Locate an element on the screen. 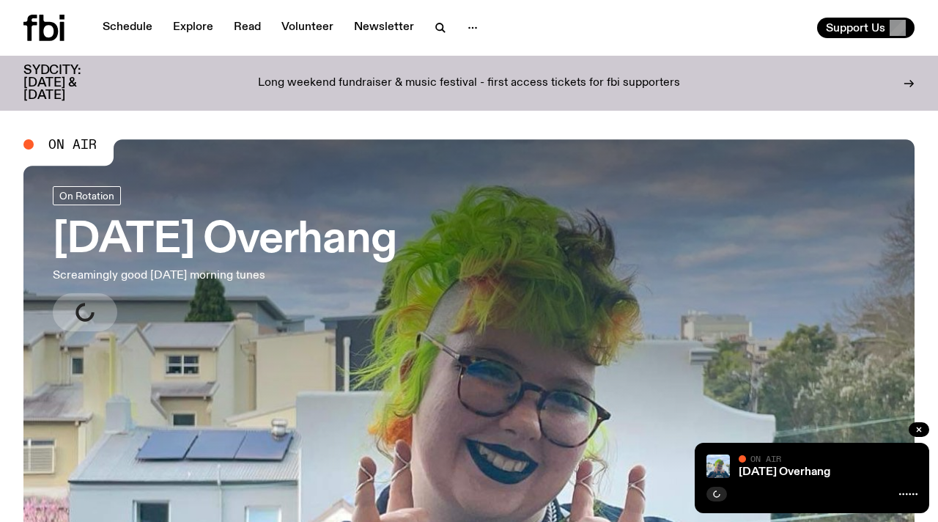  p: Long weekend fundraiser & music festival - first access tickets for fbi supporters is located at coordinates (469, 84).